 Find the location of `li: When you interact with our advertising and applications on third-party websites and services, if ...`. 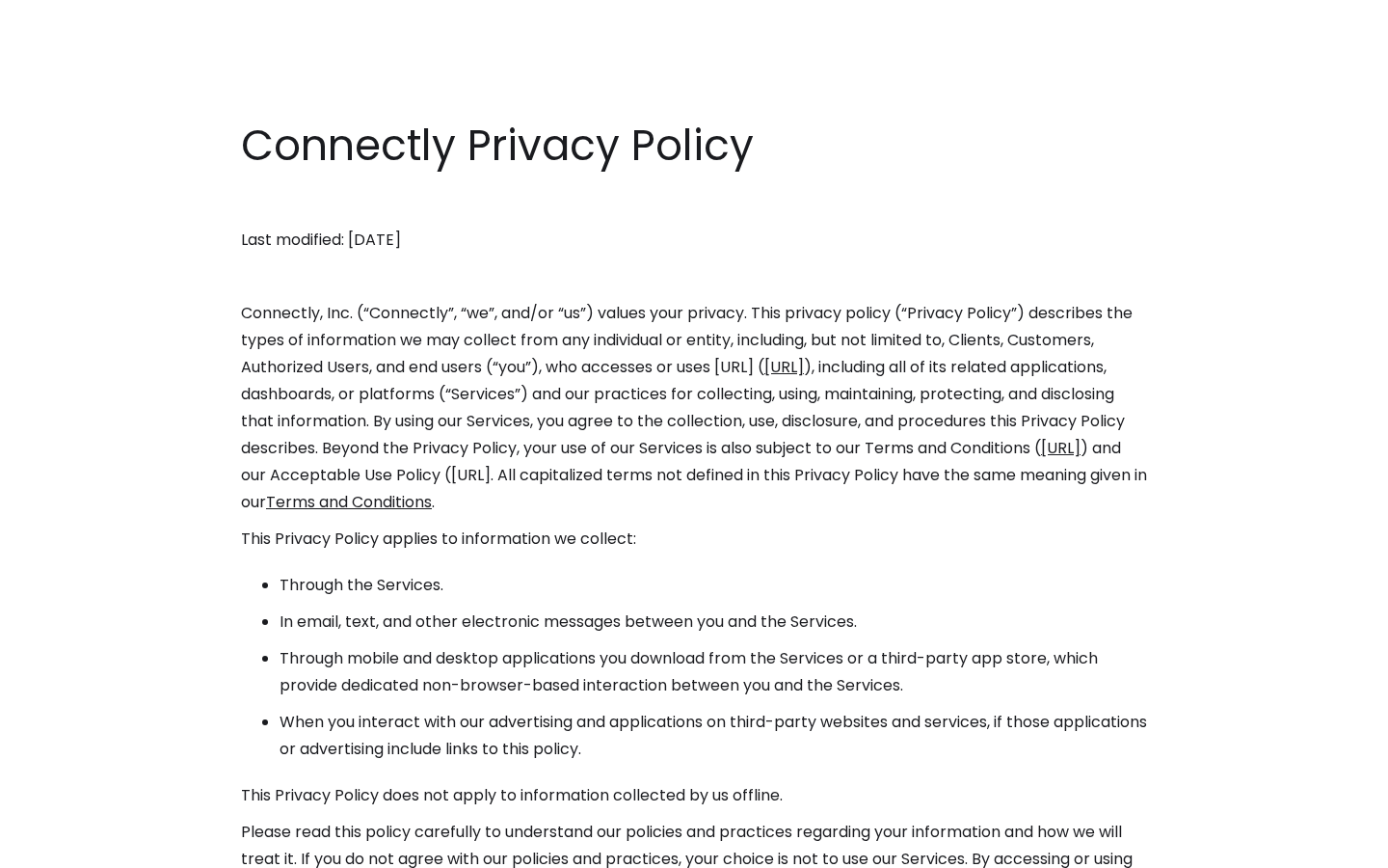

li: When you interact with our advertising and applications on third-party websites and services, if ... is located at coordinates (714, 735).